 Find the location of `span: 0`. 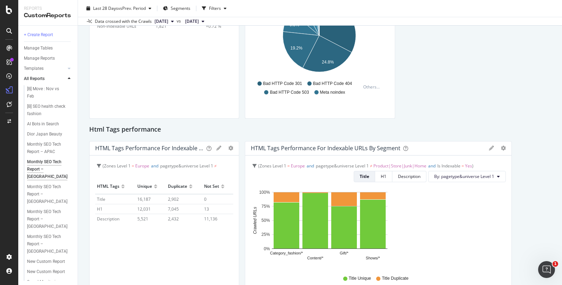

span: 0 is located at coordinates (205, 199).